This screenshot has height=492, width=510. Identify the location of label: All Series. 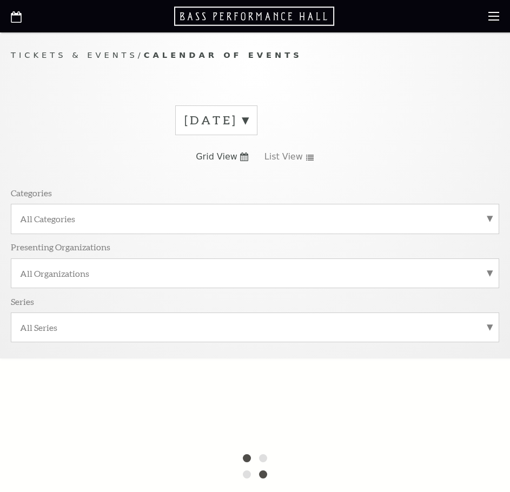
(255, 327).